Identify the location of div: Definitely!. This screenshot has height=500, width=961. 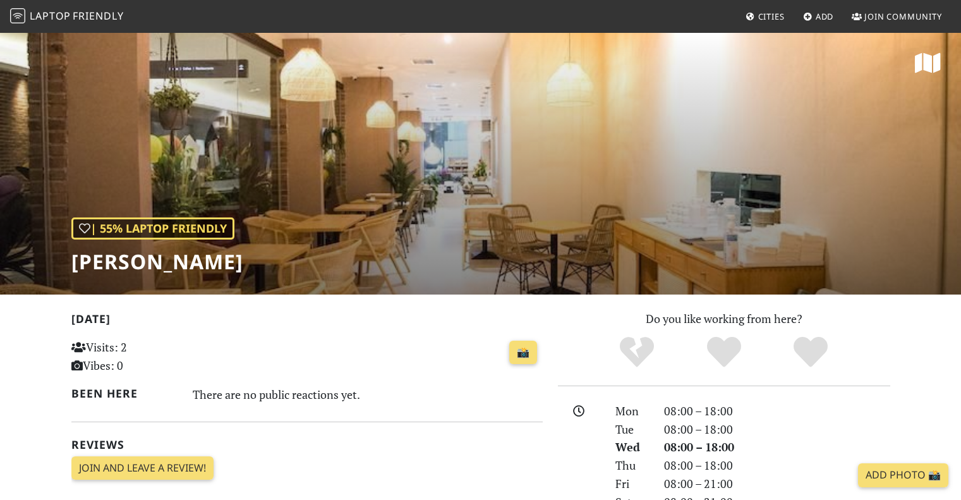
(811, 352).